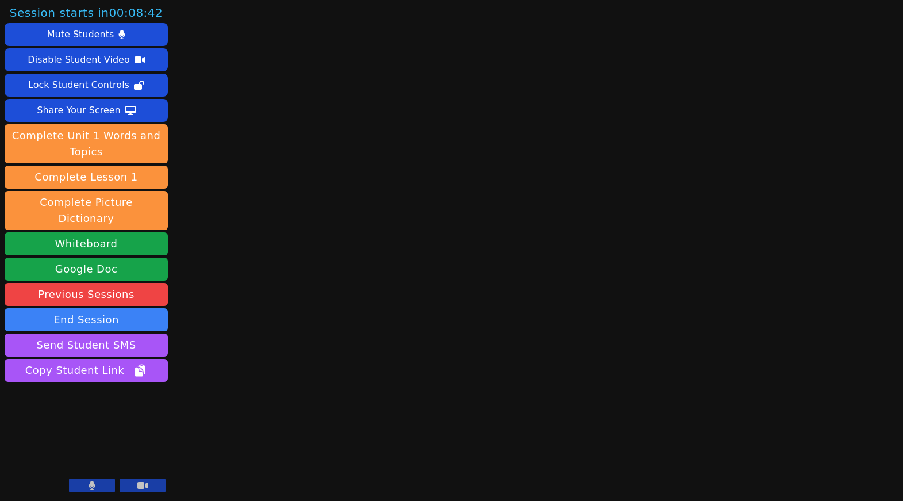  Describe the element at coordinates (86, 177) in the screenshot. I see `button: Complete Lesson 1` at that location.